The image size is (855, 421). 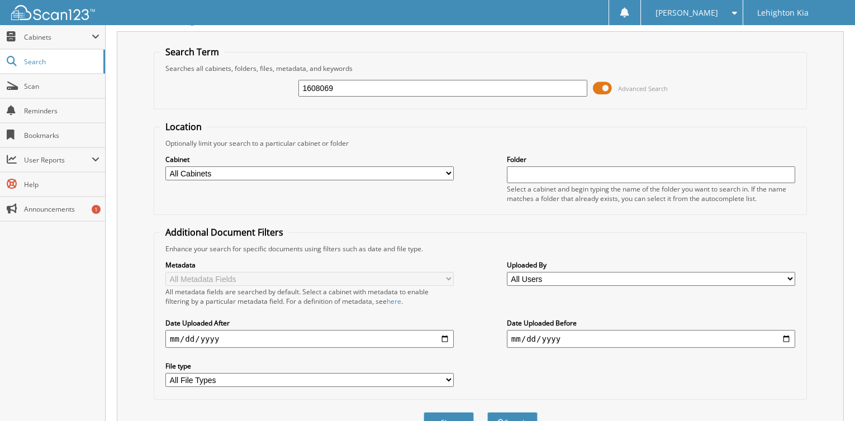 I want to click on span: Cabinets, so click(x=58, y=37).